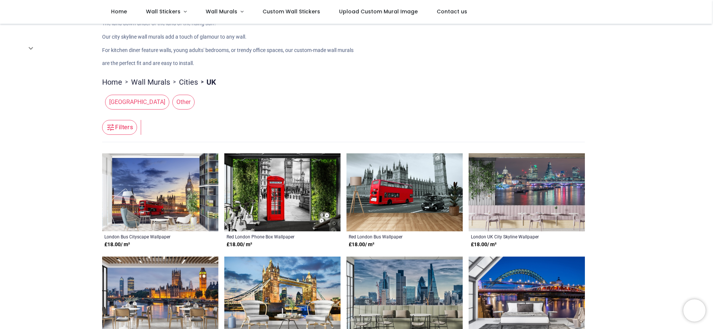  What do you see at coordinates (188, 82) in the screenshot?
I see `a: Cities` at bounding box center [188, 82].